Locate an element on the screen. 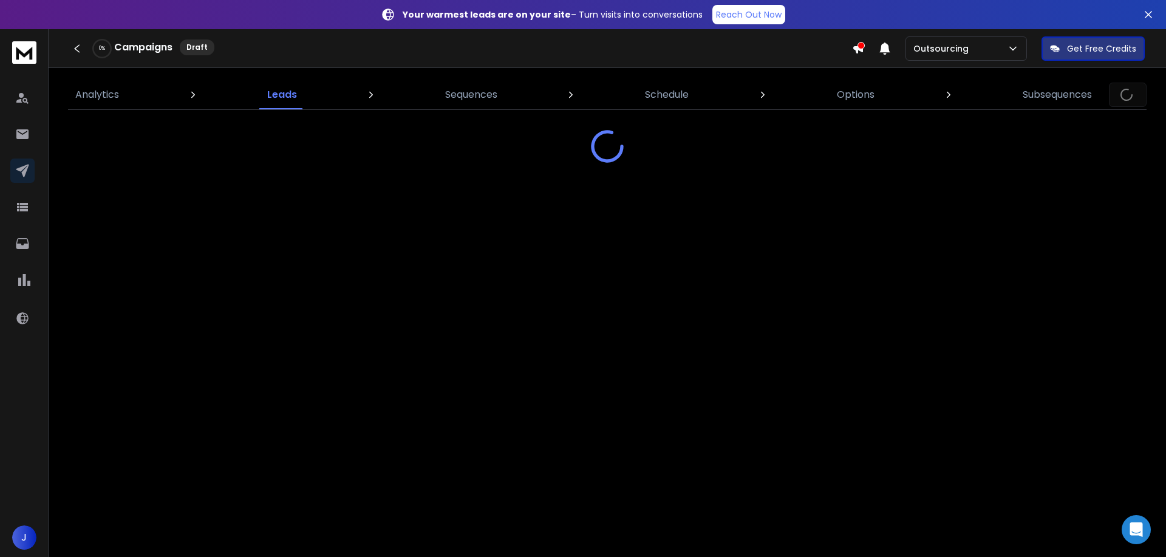  a: Analytics is located at coordinates (97, 95).